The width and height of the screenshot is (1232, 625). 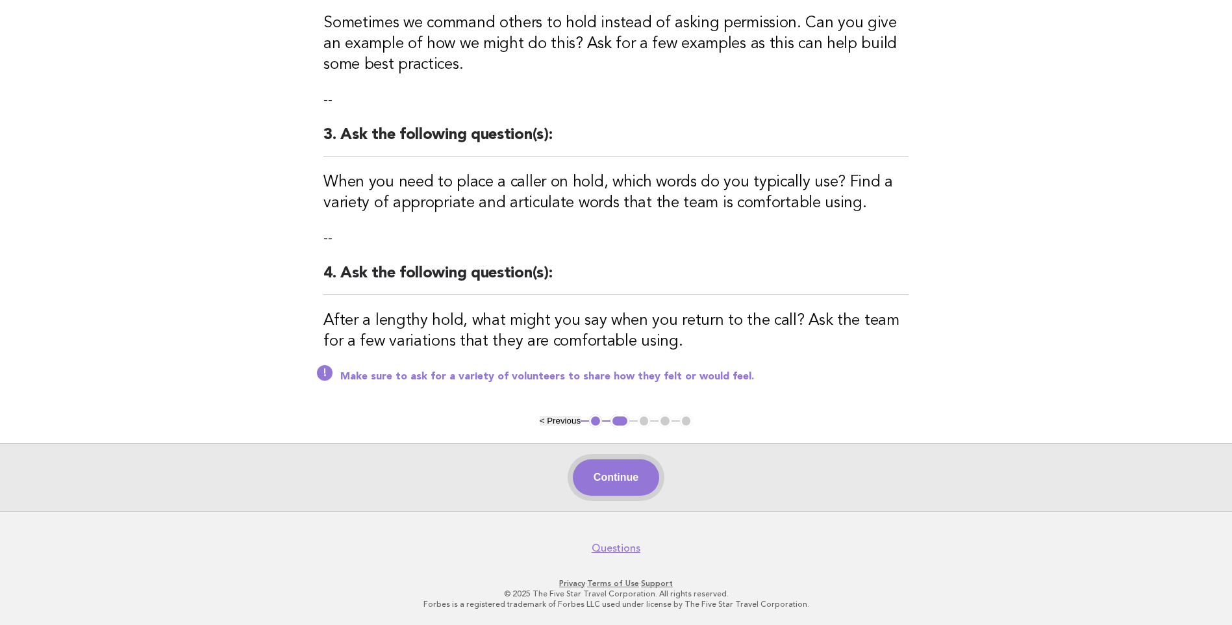 What do you see at coordinates (624, 377) in the screenshot?
I see `p: Make sure to ask for a variety of volunteers to share how they felt or would feel.` at bounding box center [624, 377].